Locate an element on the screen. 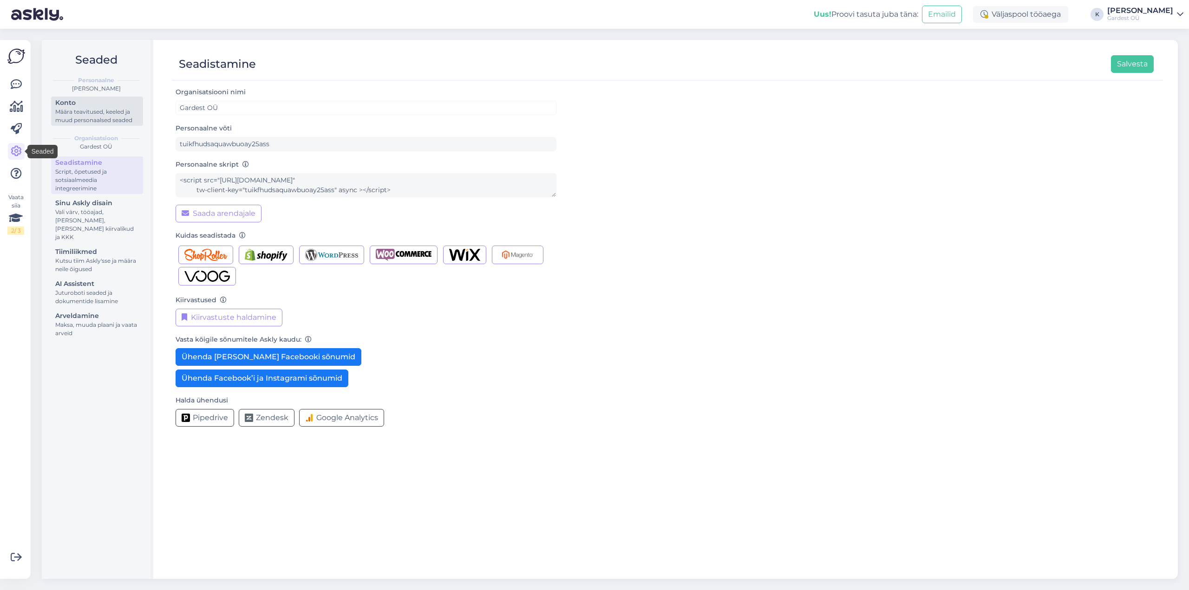 Image resolution: width=1189 pixels, height=590 pixels. div: K is located at coordinates (1097, 14).